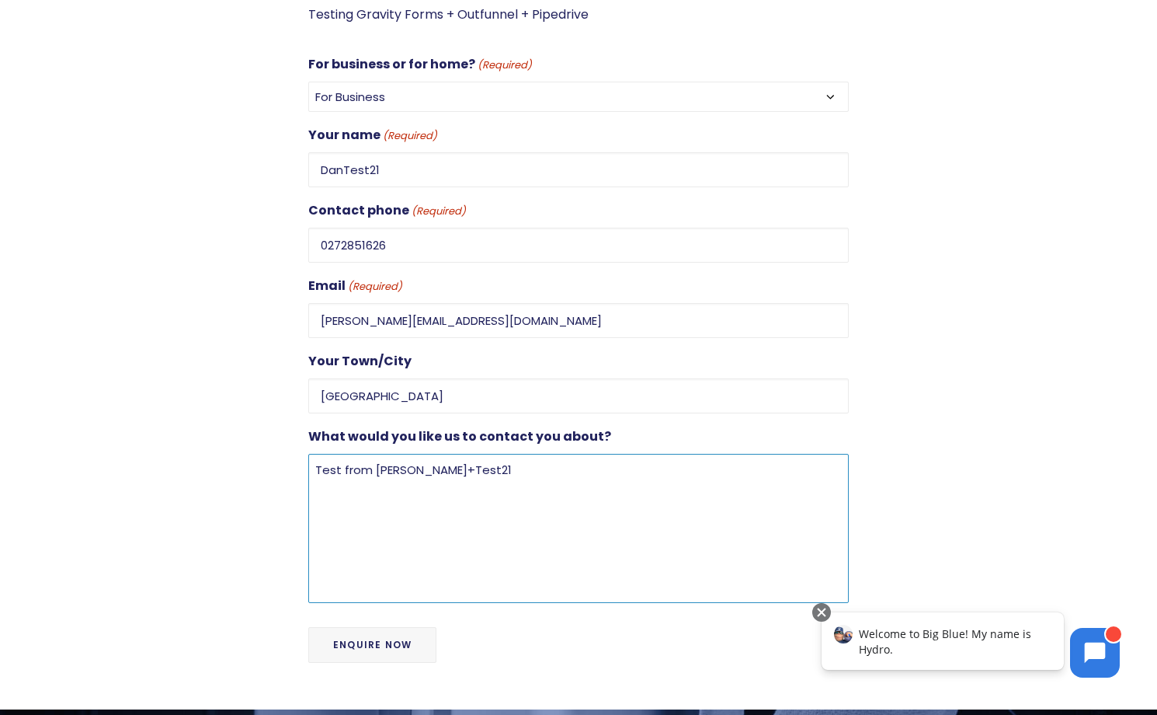  What do you see at coordinates (355, 286) in the screenshot?
I see `label: Email` at bounding box center [355, 286].